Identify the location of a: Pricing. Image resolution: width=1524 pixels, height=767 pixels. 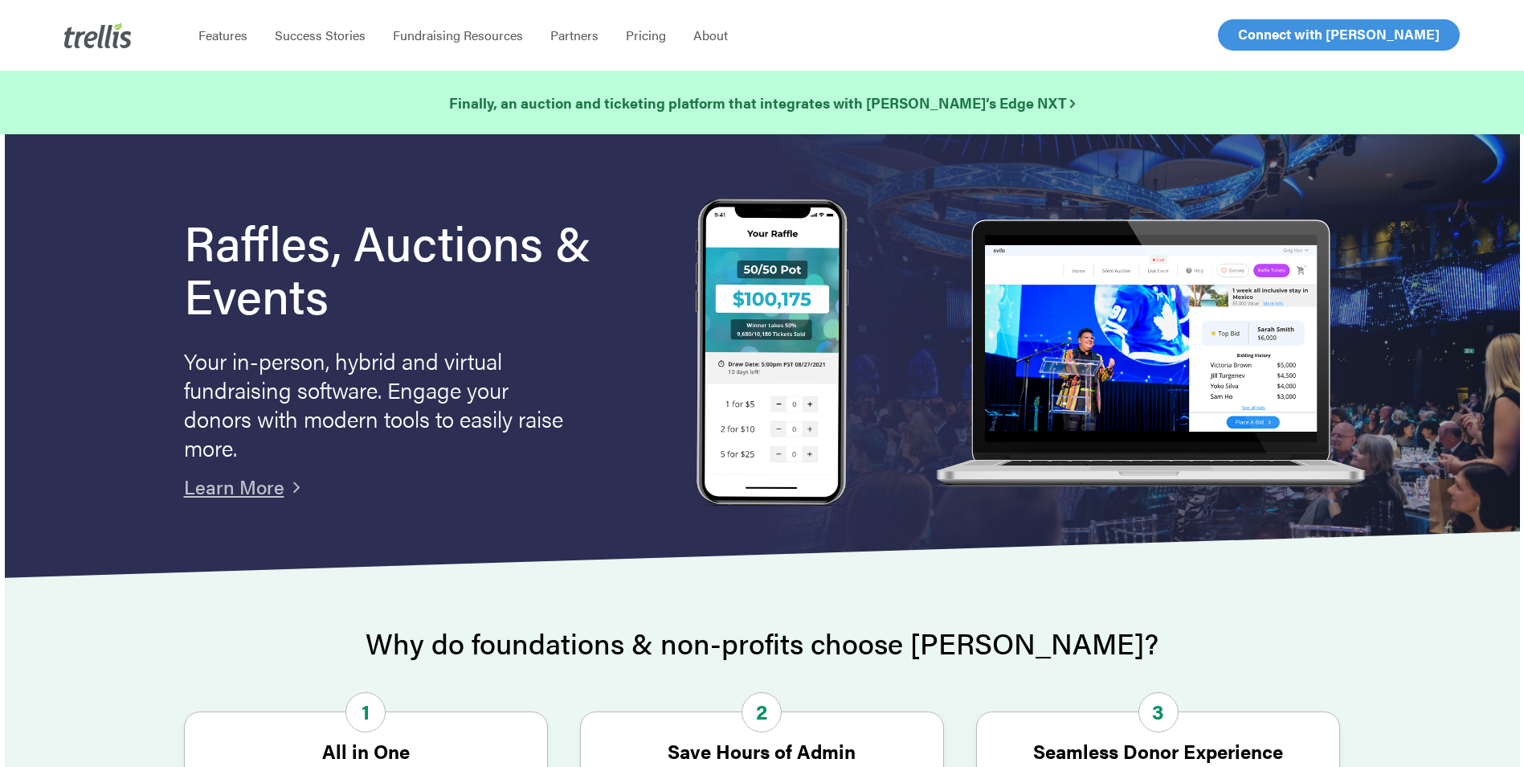
(646, 35).